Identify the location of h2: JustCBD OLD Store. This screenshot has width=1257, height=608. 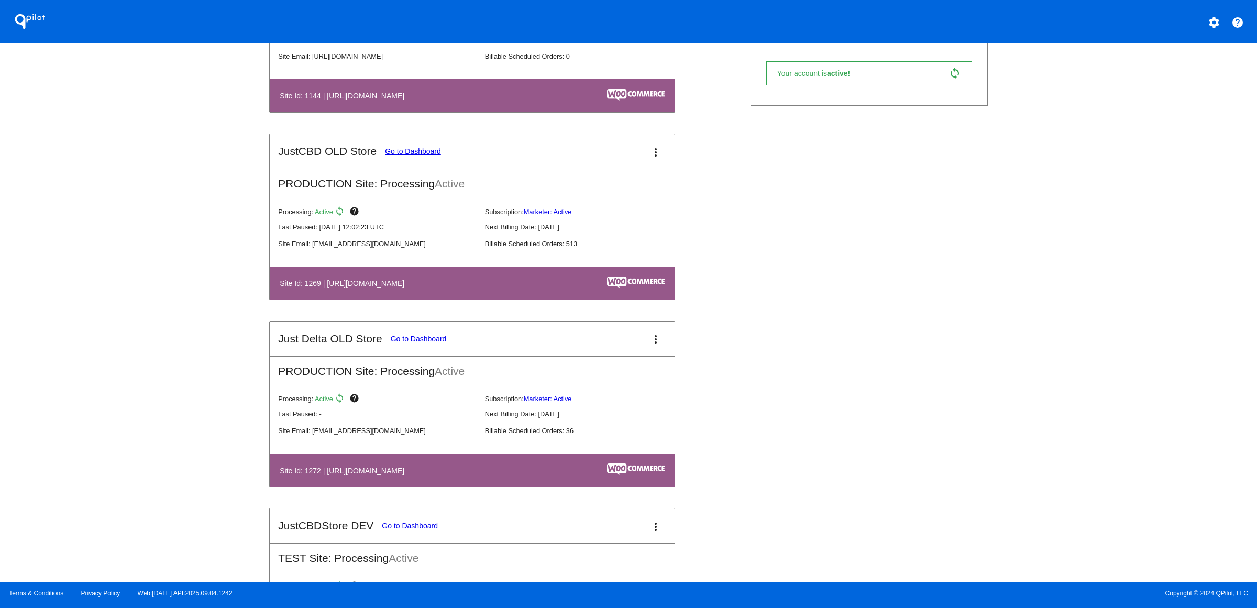
(327, 151).